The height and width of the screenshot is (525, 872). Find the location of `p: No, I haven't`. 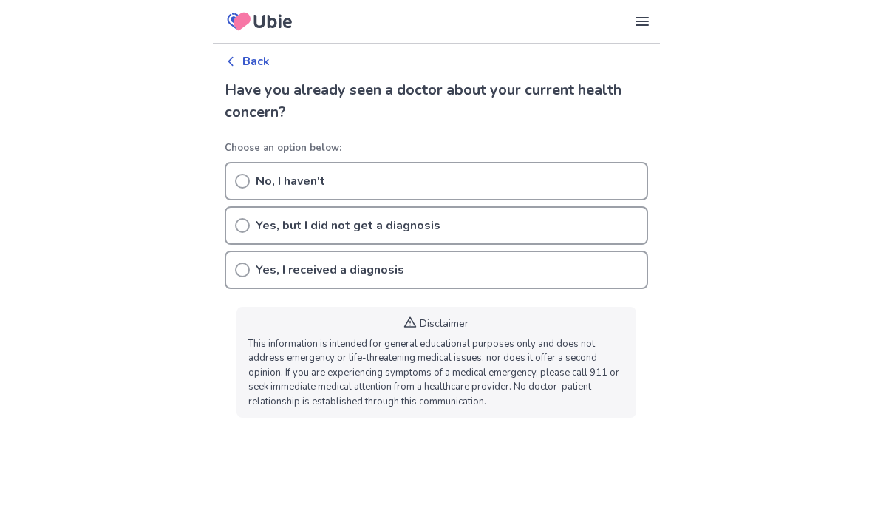

p: No, I haven't is located at coordinates (290, 182).